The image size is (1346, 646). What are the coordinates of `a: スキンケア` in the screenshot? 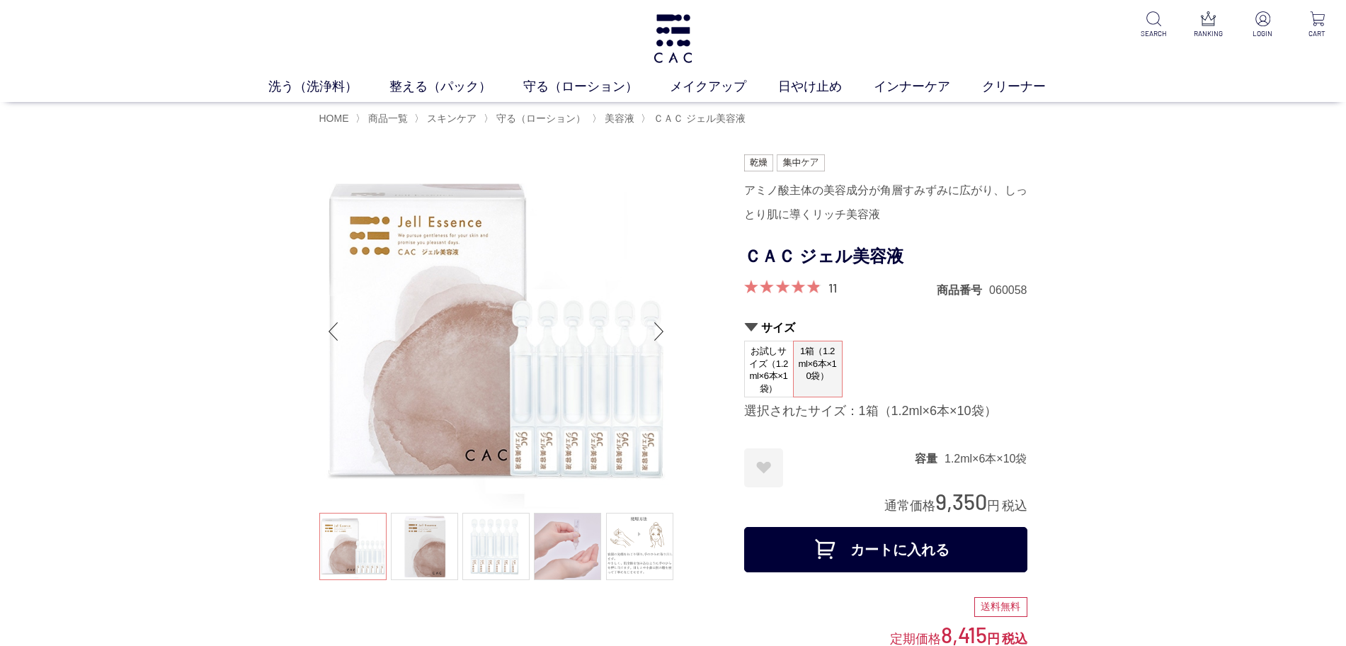 It's located at (450, 118).